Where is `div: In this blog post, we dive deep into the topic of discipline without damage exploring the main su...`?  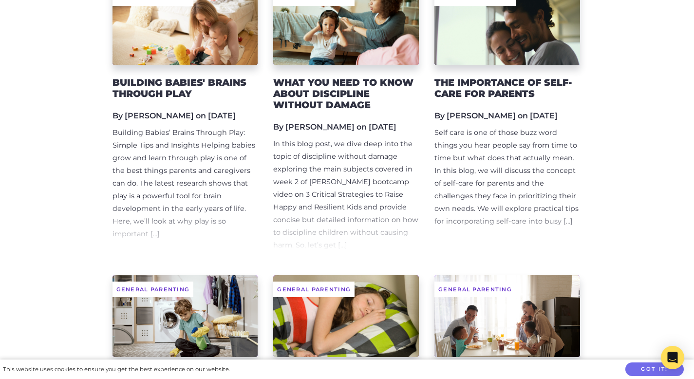
div: In this blog post, we dive deep into the topic of discipline without damage exploring the main su... is located at coordinates (346, 194).